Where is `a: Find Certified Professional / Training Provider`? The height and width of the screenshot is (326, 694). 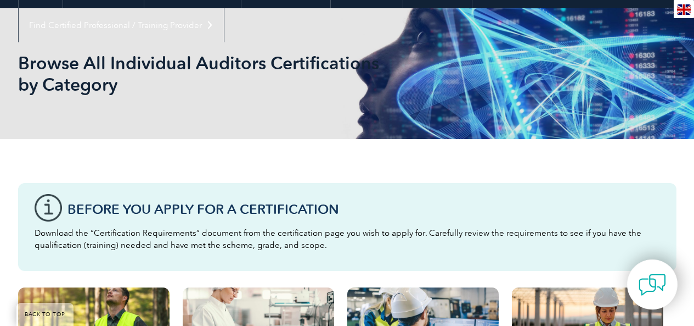 a: Find Certified Professional / Training Provider is located at coordinates (121, 25).